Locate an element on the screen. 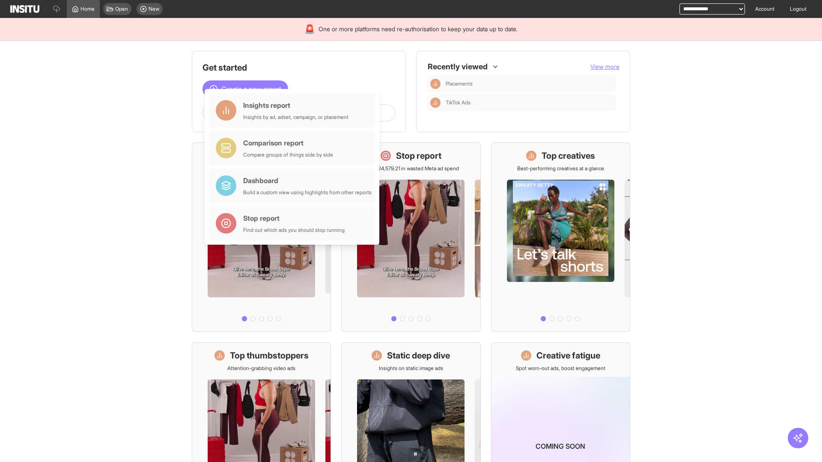 The width and height of the screenshot is (822, 462). div: Comparison report is located at coordinates (288, 143).